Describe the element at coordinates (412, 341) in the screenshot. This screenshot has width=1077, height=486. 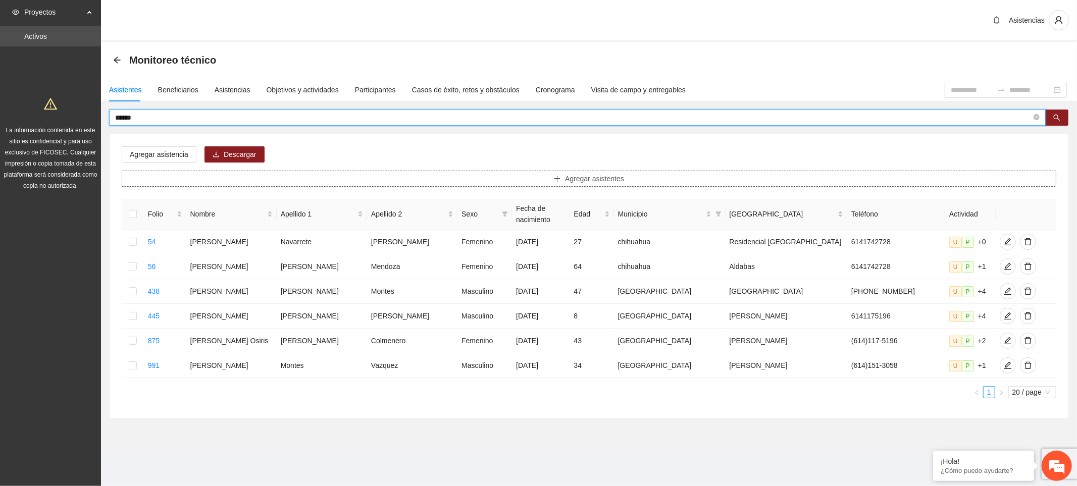
I see `td: Colmenero` at that location.